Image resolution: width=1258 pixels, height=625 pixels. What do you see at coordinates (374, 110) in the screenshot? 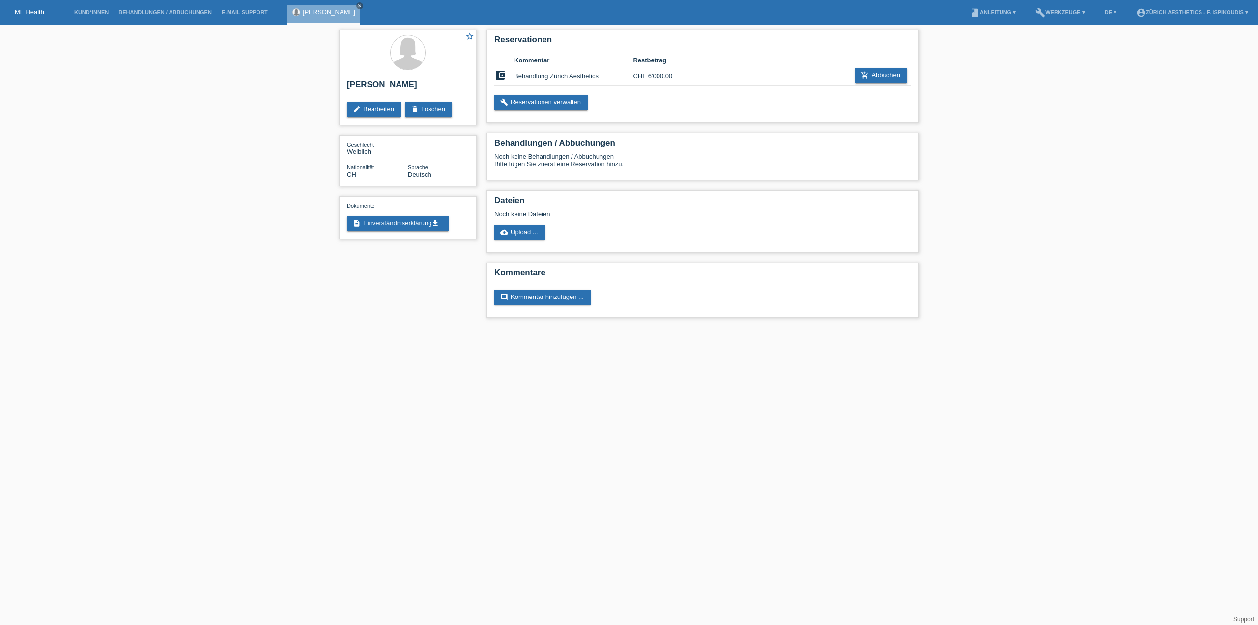
I see `a: editBearbeiten` at bounding box center [374, 110].